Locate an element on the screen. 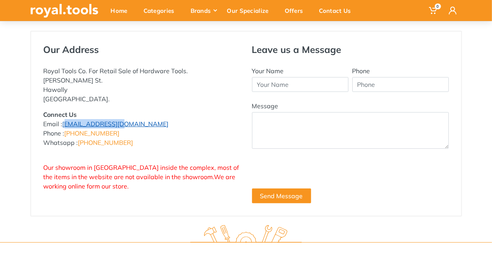  div: Our Specialize is located at coordinates (250, 11).